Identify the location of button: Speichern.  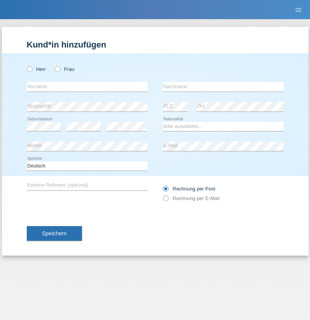
(54, 234).